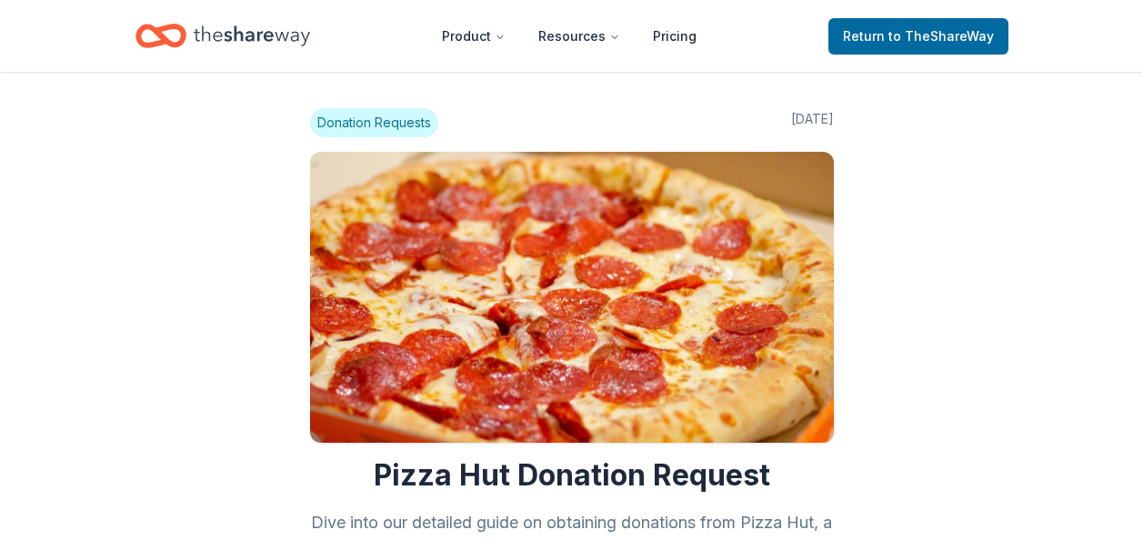 The width and height of the screenshot is (1143, 540). I want to click on span: to TheShareWay, so click(941, 35).